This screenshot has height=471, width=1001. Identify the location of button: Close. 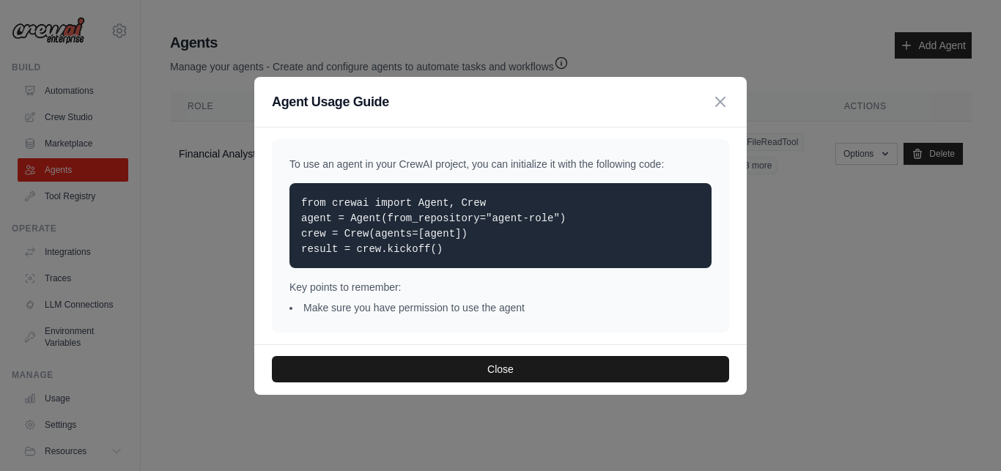
(501, 369).